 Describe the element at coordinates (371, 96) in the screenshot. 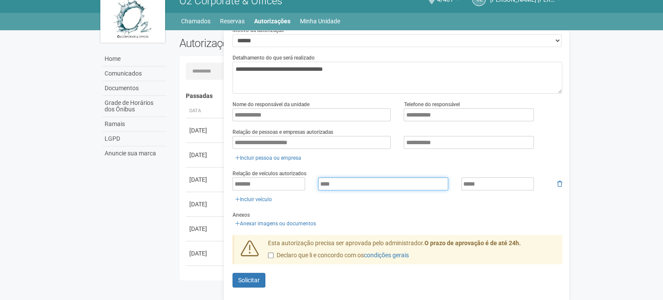

I see `h4: Passadas` at that location.